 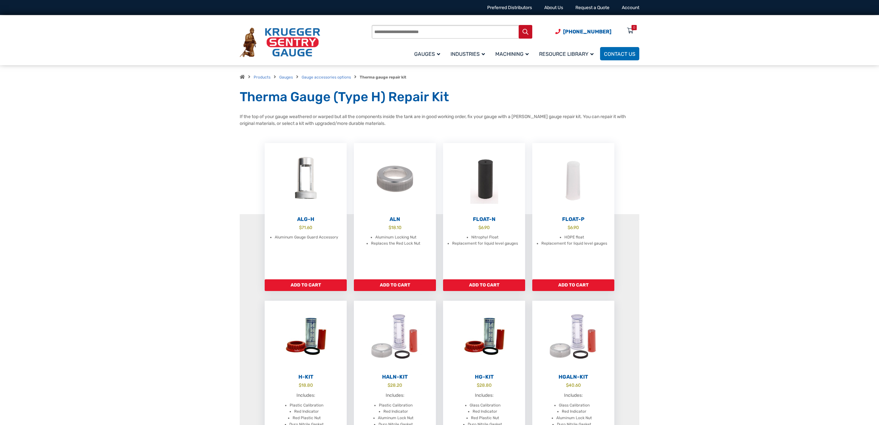 What do you see at coordinates (573, 179) in the screenshot?
I see `img: Float-P` at bounding box center [573, 179].